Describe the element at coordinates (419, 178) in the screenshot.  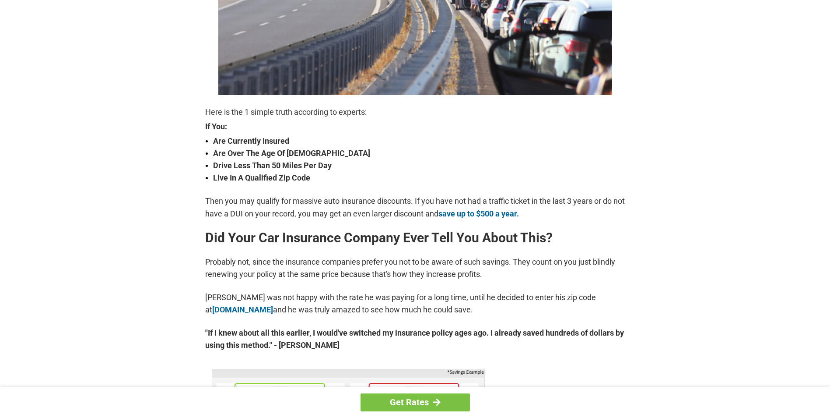
I see `strong: Live In A Qualified Zip Code` at that location.